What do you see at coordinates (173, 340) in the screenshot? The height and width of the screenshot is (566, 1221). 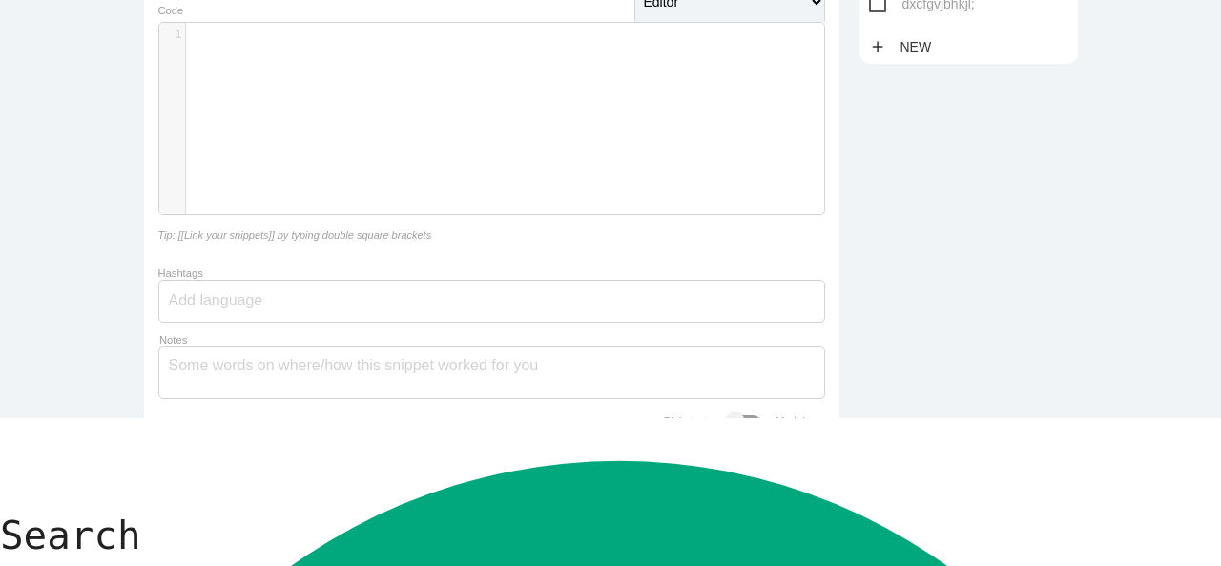 I see `label: Notes` at bounding box center [173, 340].